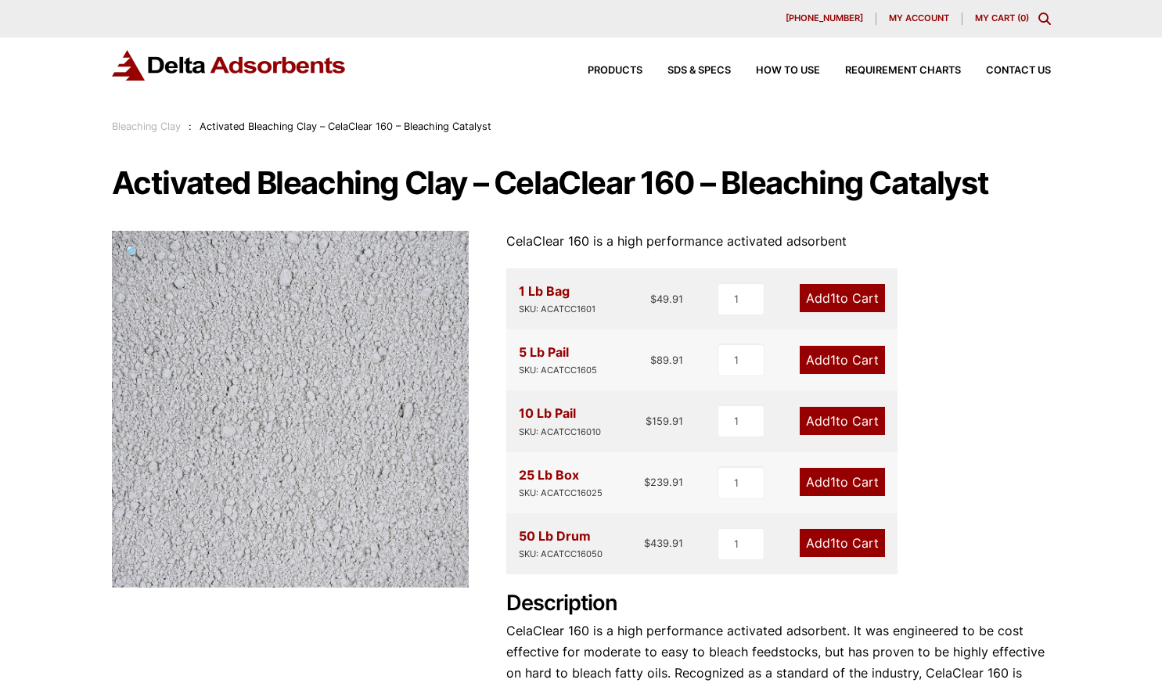 This screenshot has width=1162, height=683. What do you see at coordinates (776, 70) in the screenshot?
I see `a: How to Use` at bounding box center [776, 70].